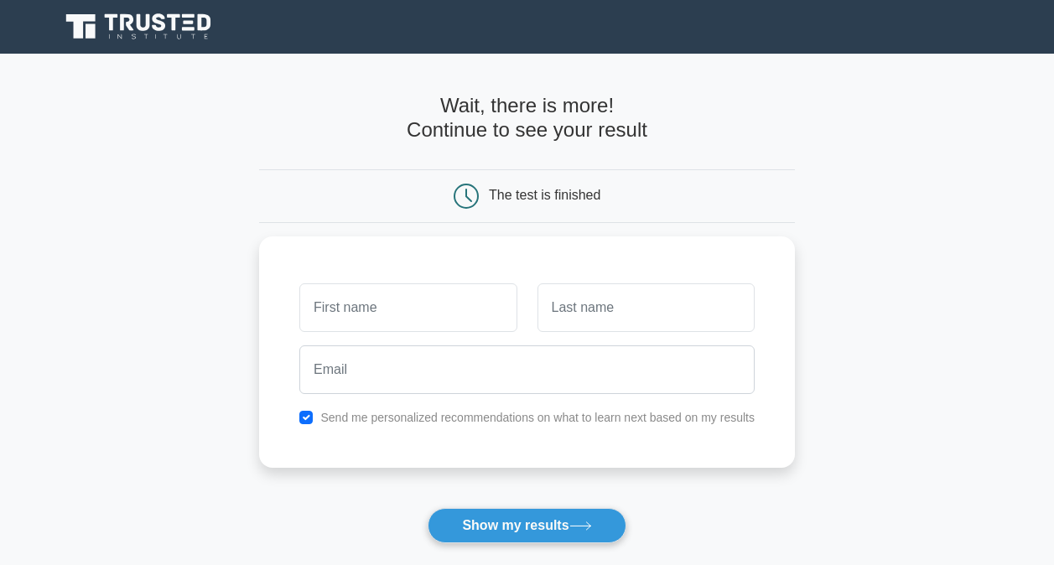  I want to click on input: Email, so click(526, 370).